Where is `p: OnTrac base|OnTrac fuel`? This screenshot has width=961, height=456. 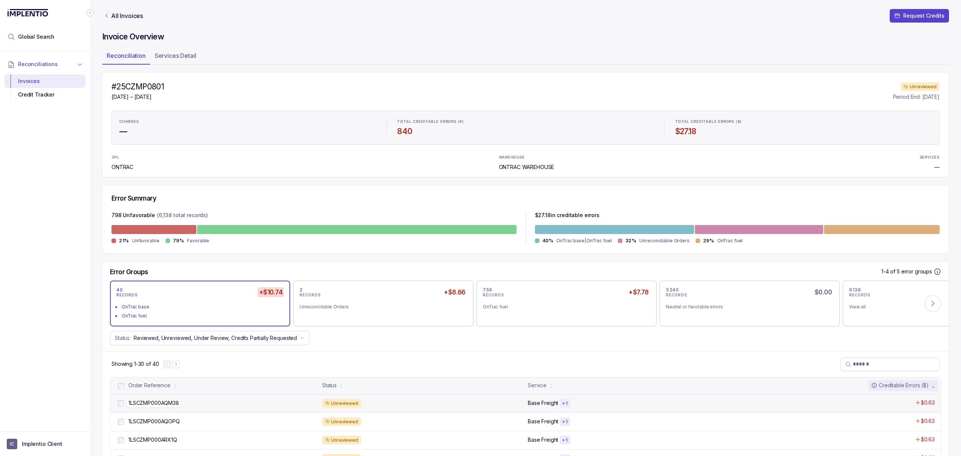
p: OnTrac base|OnTrac fuel is located at coordinates (584, 241).